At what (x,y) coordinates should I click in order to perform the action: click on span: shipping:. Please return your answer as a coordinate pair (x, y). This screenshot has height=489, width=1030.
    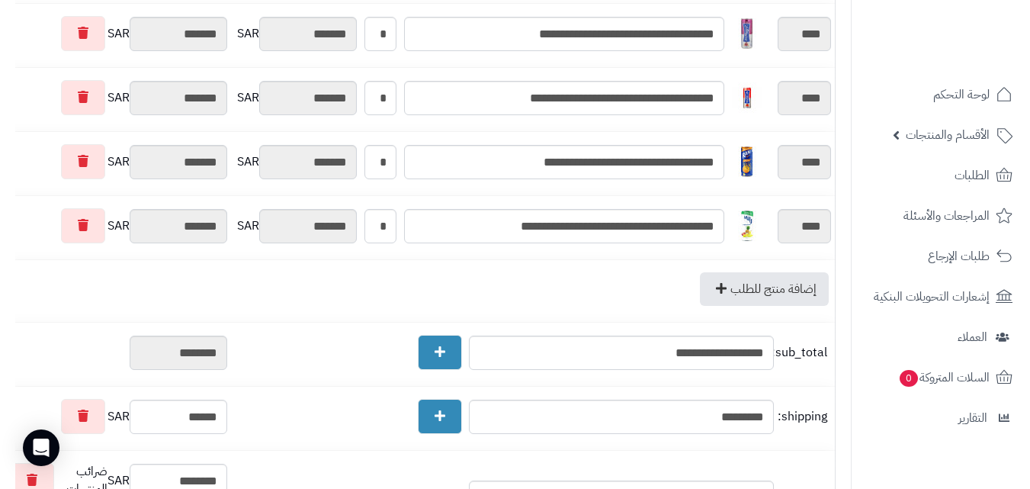
    Looking at the image, I should click on (802, 416).